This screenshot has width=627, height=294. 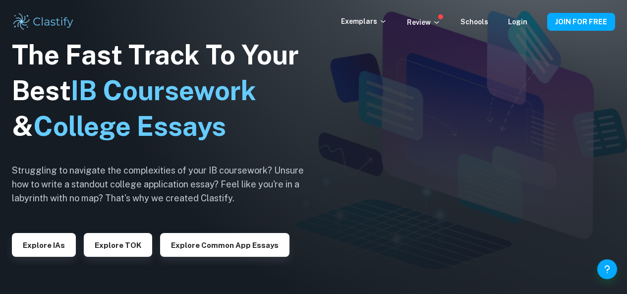 I want to click on a: JOIN FOR FREE, so click(x=581, y=22).